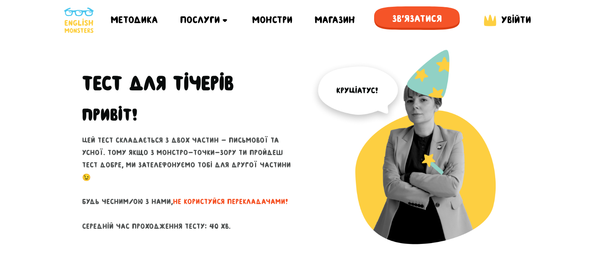 This screenshot has height=277, width=606. What do you see at coordinates (490, 20) in the screenshot?
I see `img: English Monsters login` at bounding box center [490, 20].